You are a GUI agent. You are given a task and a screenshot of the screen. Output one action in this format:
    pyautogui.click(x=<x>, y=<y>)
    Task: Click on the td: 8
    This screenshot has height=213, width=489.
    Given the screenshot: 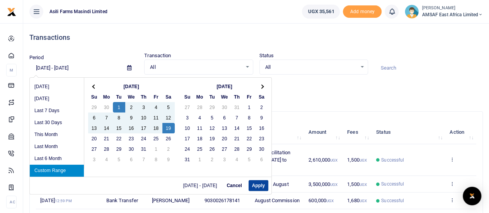 What is the action you would take?
    pyautogui.click(x=156, y=159)
    